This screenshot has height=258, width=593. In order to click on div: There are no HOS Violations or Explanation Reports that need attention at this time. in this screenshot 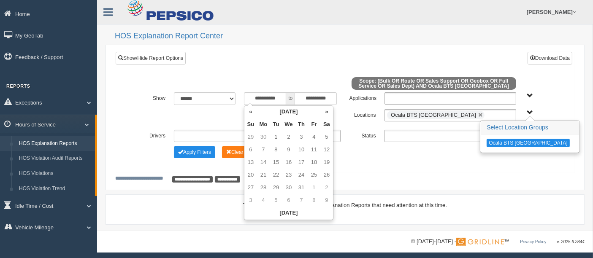, I will do `click(345, 205)`.